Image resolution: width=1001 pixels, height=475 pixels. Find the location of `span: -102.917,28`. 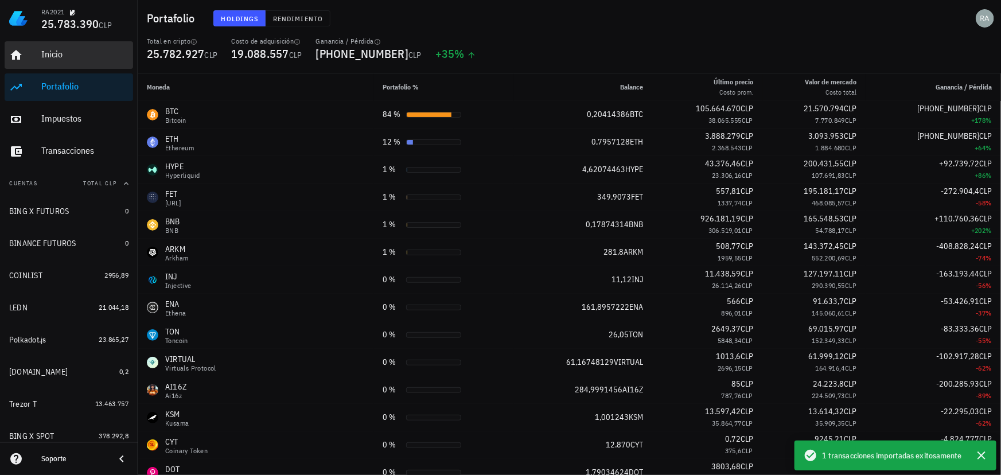

span: -102.917,28 is located at coordinates (957, 356).